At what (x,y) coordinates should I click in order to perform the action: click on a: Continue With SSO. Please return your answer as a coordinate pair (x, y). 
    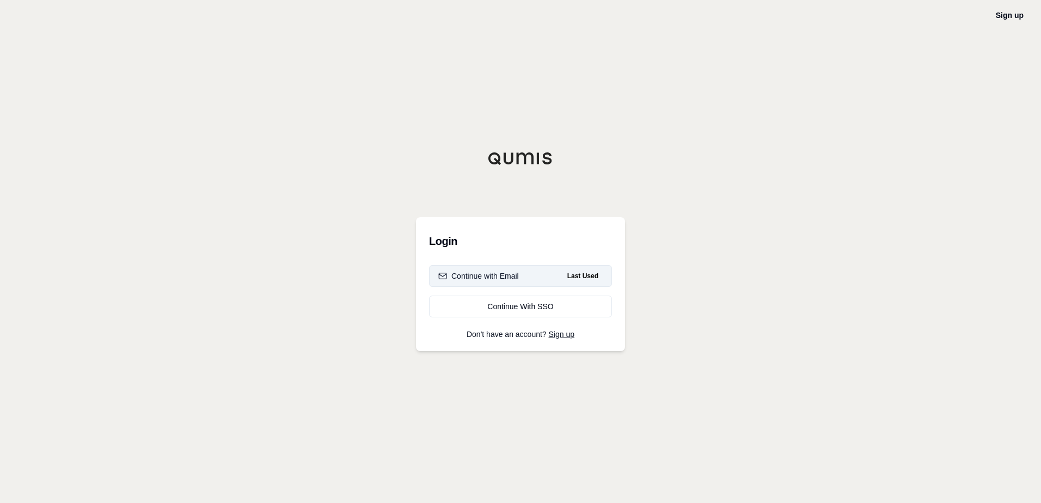
    Looking at the image, I should click on (521, 307).